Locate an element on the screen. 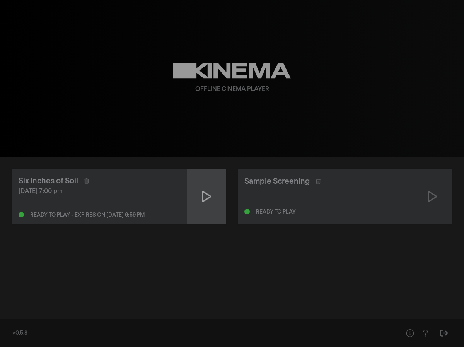  div: Six Inches of Soil is located at coordinates (48, 181).